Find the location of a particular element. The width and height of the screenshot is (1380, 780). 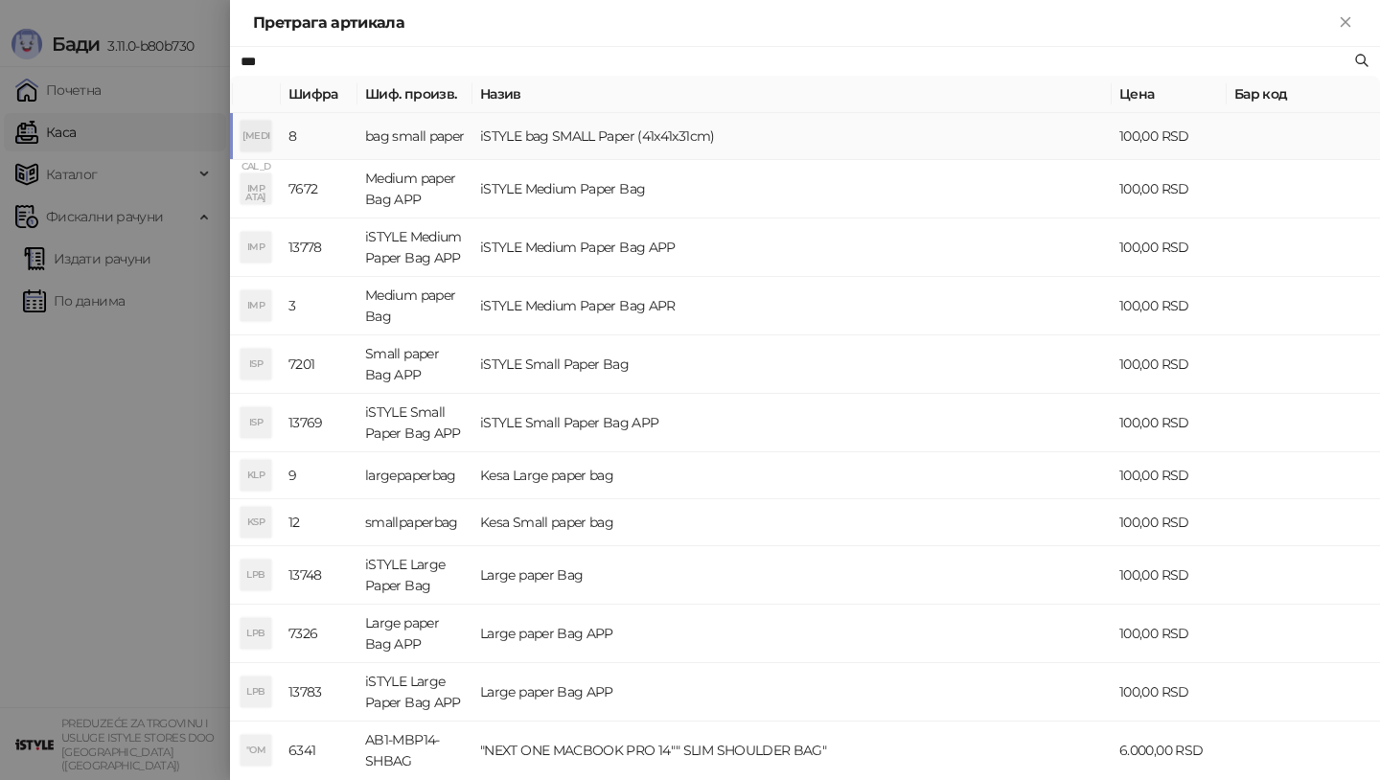

td: iSTYLE bag SMALL Paper (41x41x31cm) is located at coordinates (792, 136).